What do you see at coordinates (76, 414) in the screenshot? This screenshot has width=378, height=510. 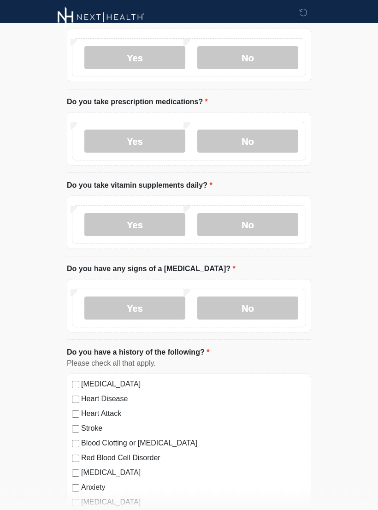 I see `input: Heart Attack` at bounding box center [76, 414].